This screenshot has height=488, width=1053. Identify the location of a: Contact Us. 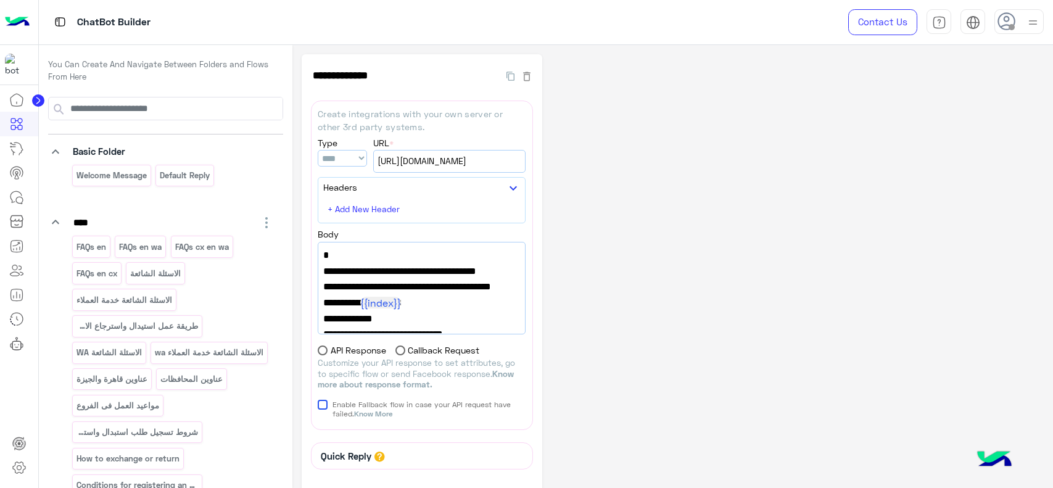
(882, 22).